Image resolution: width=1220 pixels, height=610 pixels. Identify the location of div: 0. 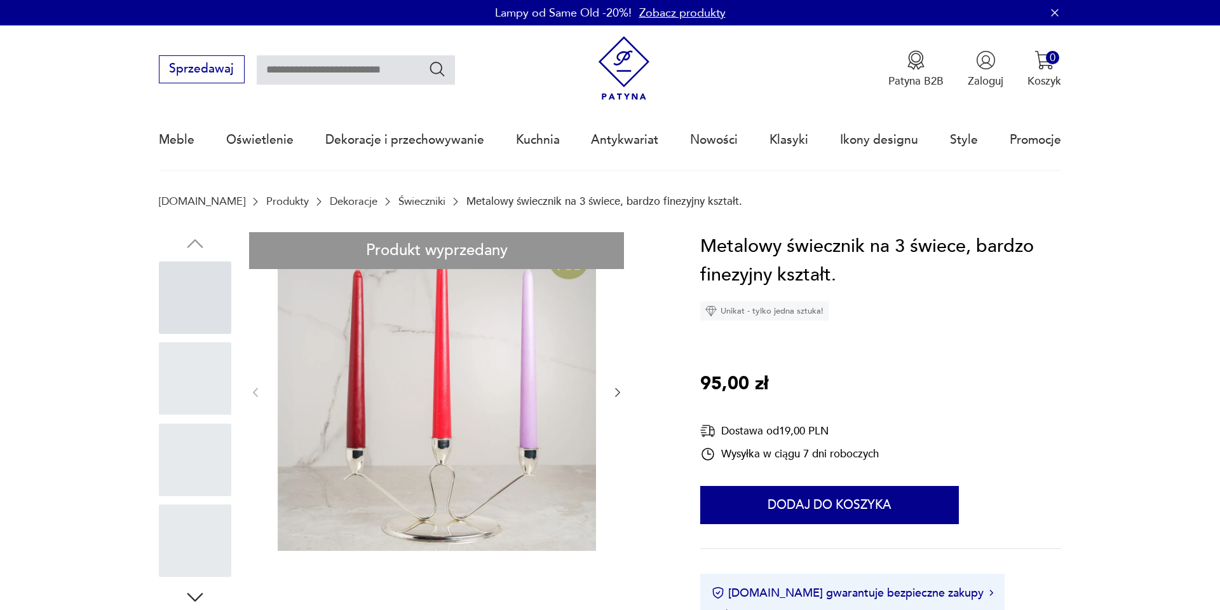
(1053, 57).